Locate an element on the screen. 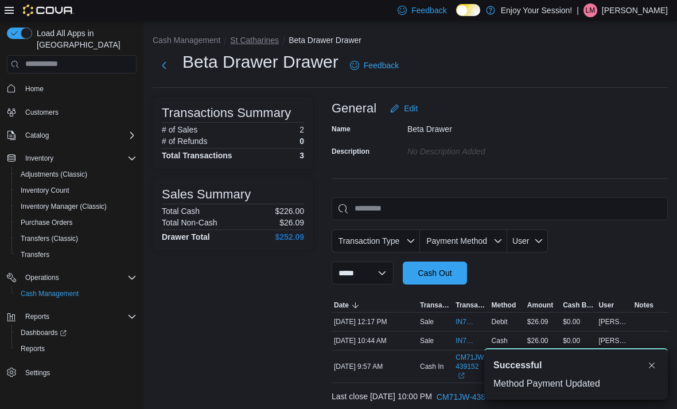 The height and width of the screenshot is (409, 677). h3: Transactions Summary is located at coordinates (226, 113).